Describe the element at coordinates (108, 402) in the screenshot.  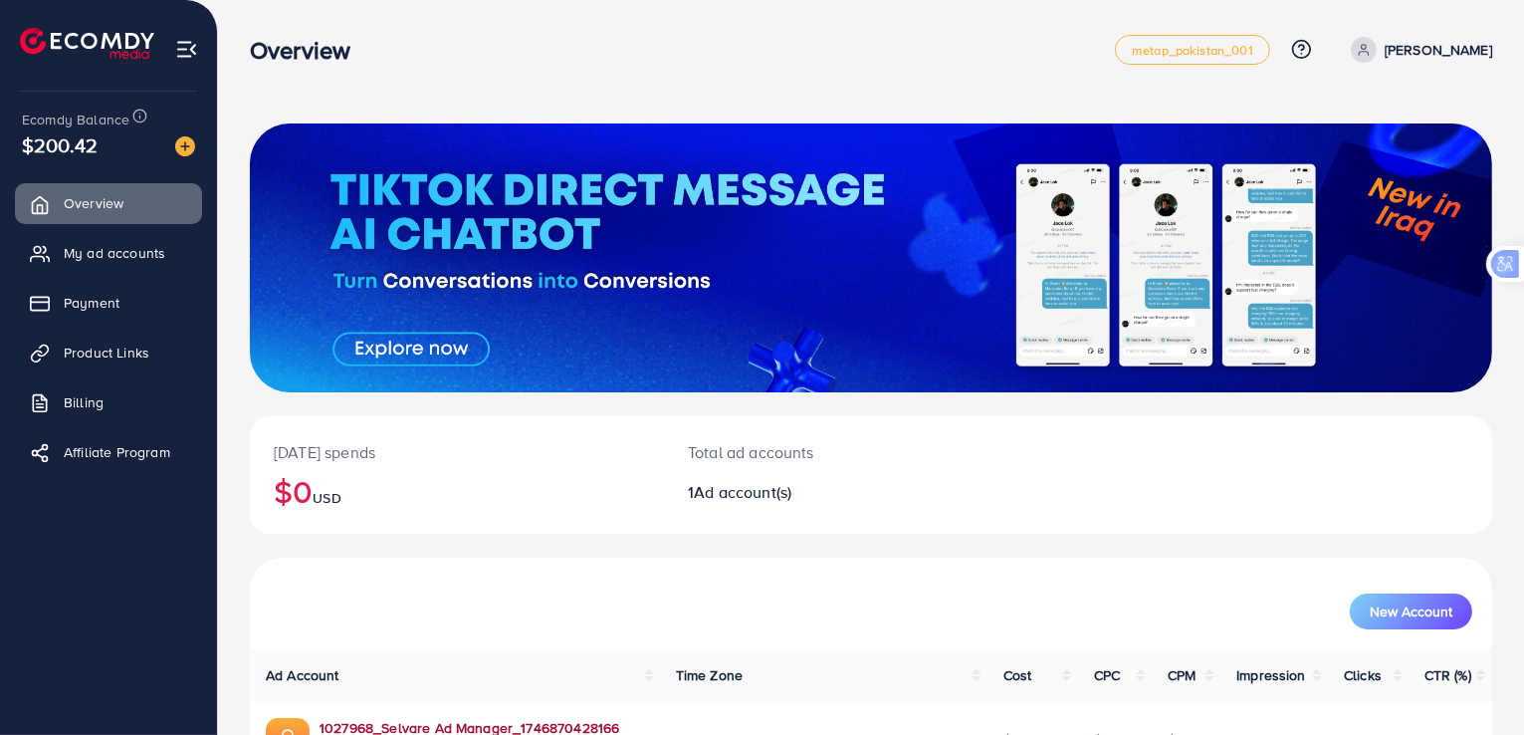
I see `a: Billing` at that location.